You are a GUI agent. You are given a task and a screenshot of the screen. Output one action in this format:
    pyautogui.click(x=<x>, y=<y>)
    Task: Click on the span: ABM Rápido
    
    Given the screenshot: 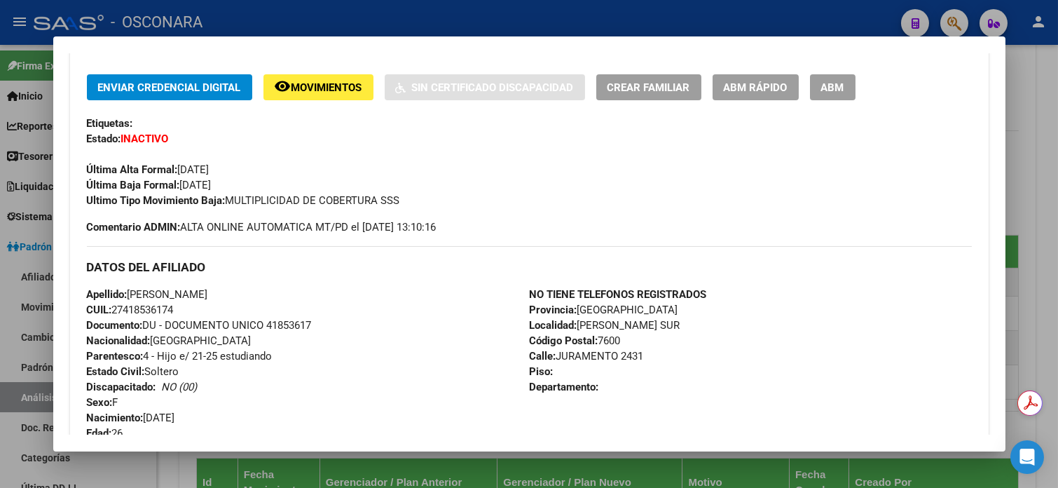 What is the action you would take?
    pyautogui.click(x=755, y=88)
    